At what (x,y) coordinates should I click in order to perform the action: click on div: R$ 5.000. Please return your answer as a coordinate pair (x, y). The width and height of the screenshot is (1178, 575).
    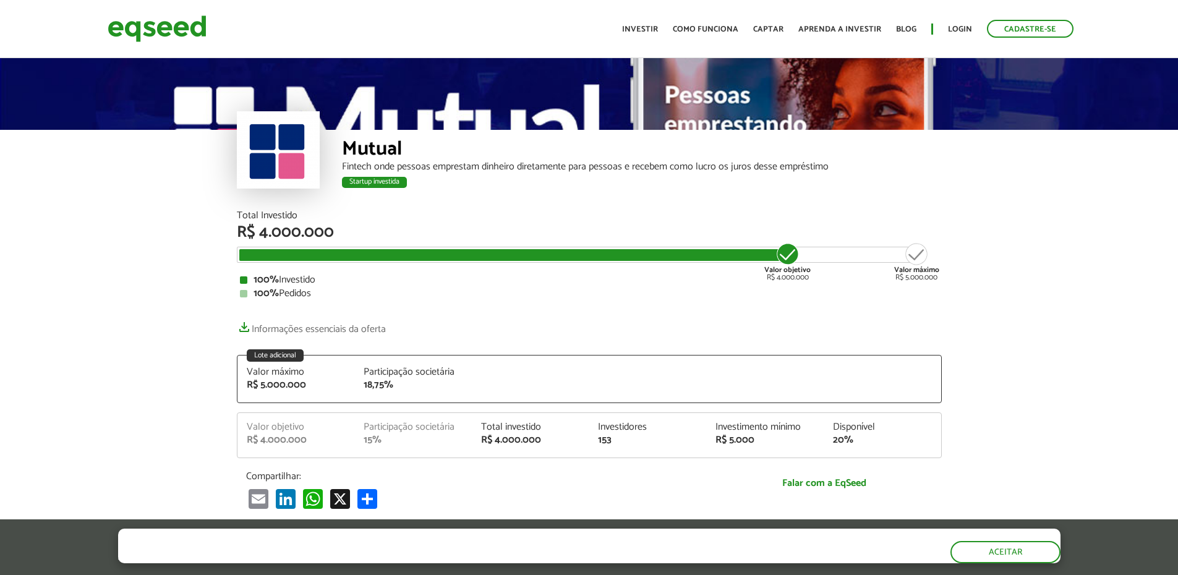
    Looking at the image, I should click on (765, 440).